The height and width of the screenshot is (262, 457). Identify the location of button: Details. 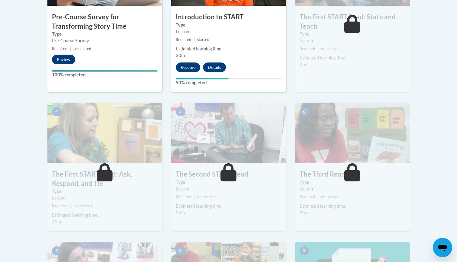
(214, 67).